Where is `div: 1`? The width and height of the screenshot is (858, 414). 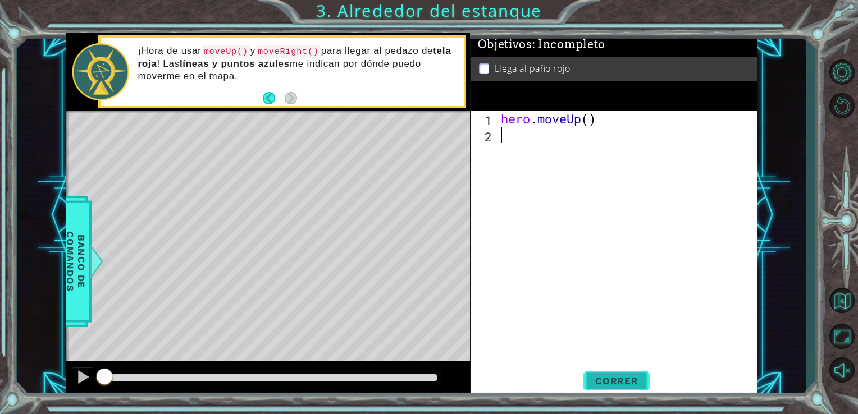
div: 1 is located at coordinates (484, 120).